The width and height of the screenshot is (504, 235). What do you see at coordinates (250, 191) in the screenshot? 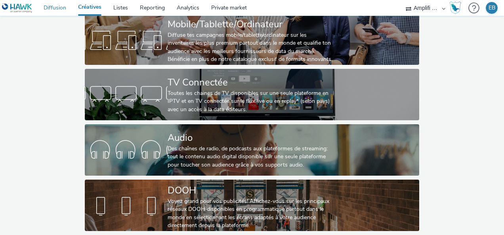
I see `div: DOOH` at bounding box center [250, 191].